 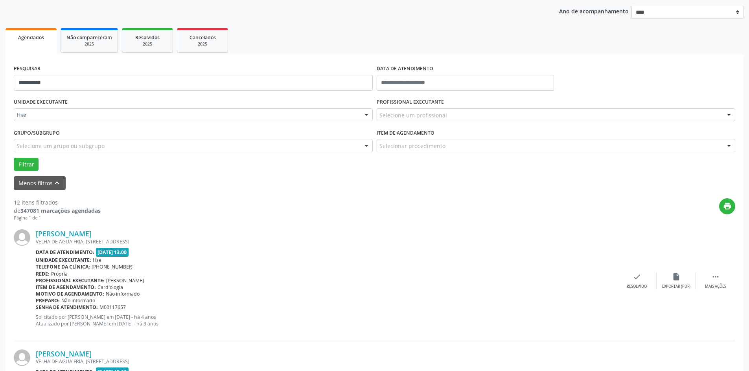 What do you see at coordinates (57, 218) in the screenshot?
I see `div: Página 1 de 1` at bounding box center [57, 218].